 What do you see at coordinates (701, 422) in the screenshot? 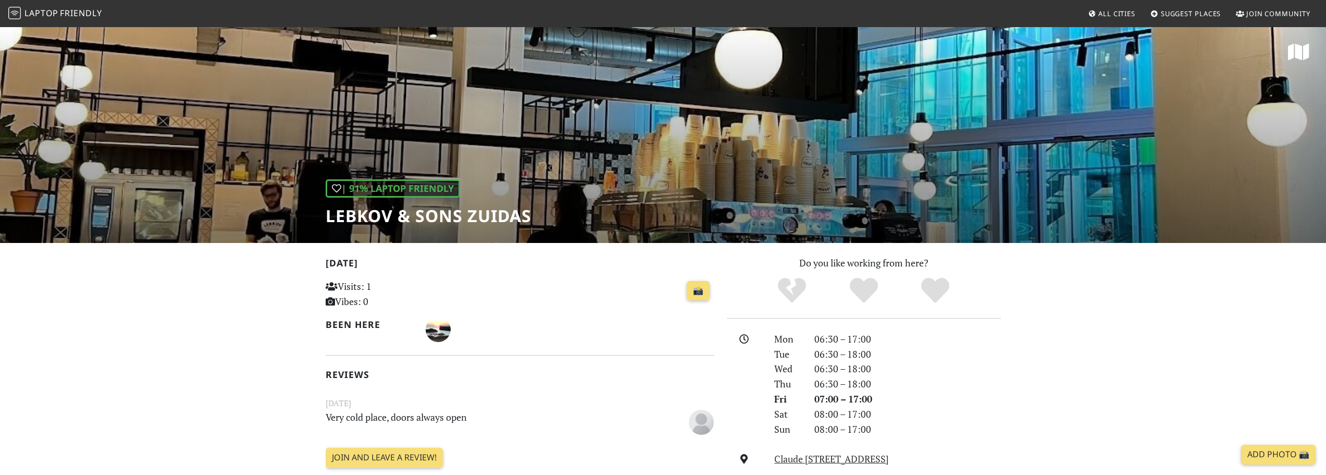
I see `img: blank-535327c66bd565773addf3077783bbfce4b00ec00e9fd257753287c682c7fa38.png` at bounding box center [701, 422].